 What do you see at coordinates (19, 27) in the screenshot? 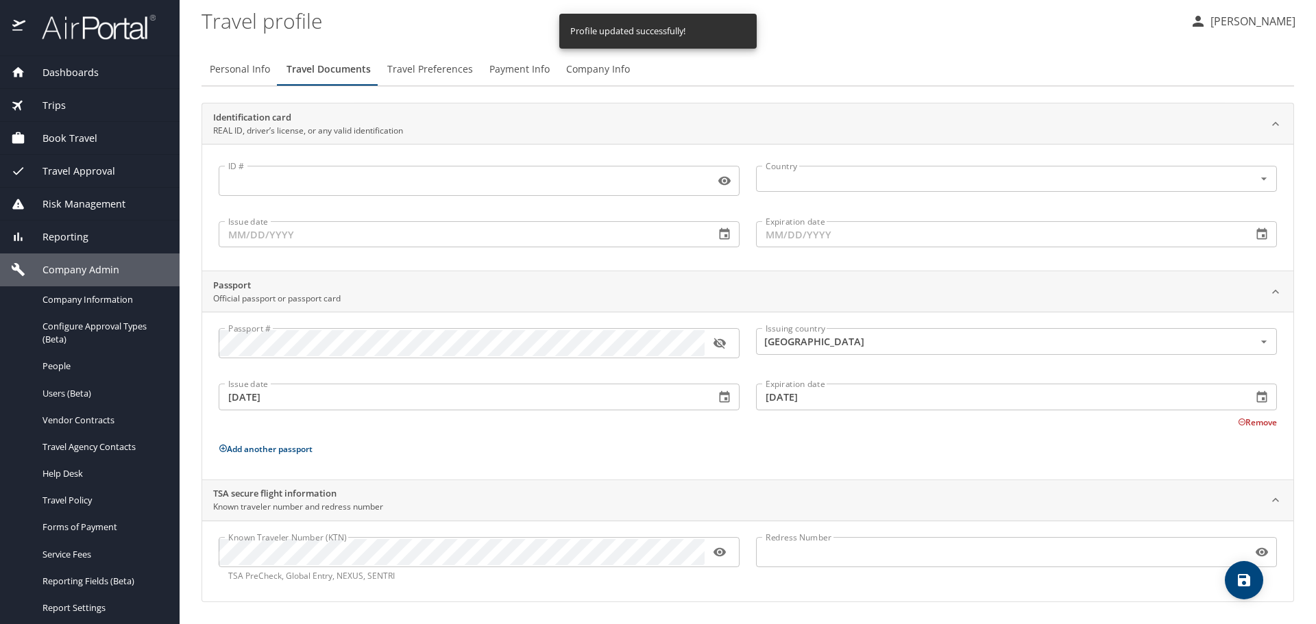
I see `img: icon-airportal.png` at bounding box center [19, 27].